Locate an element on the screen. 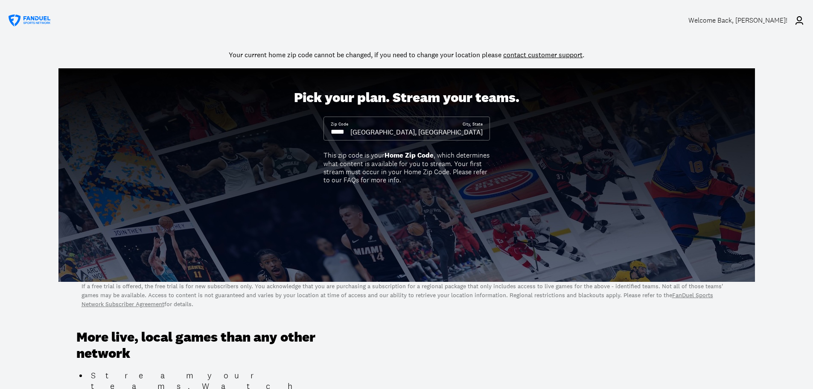 Image resolution: width=813 pixels, height=389 pixels. div: Your current home zip code cannot be changed, if you need to change your location please . is located at coordinates (406, 55).